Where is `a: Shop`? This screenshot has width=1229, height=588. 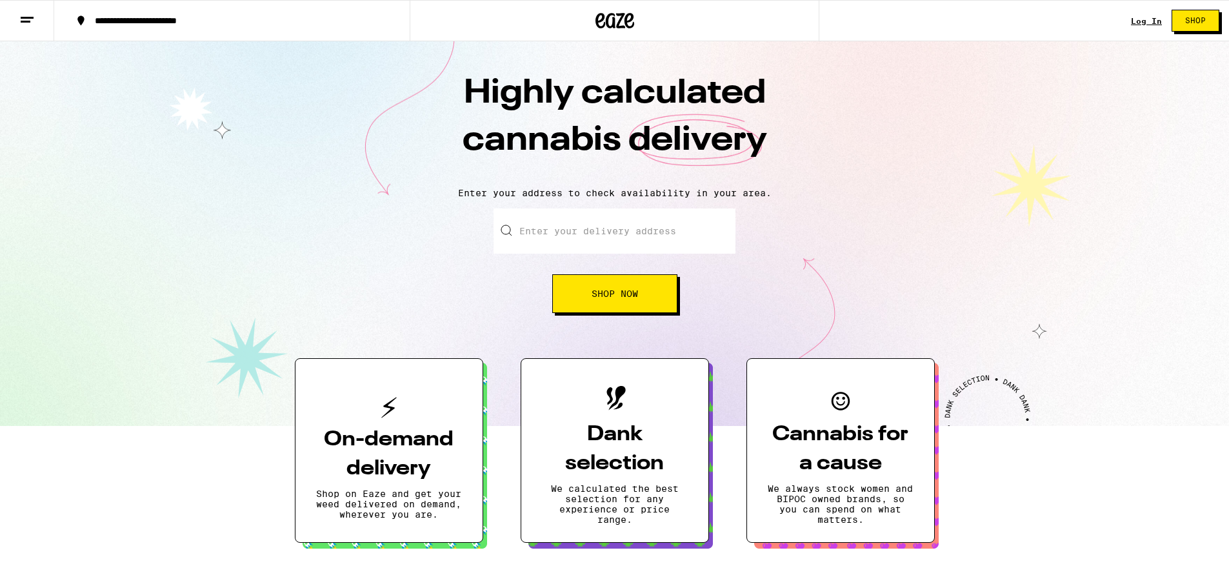
a: Shop is located at coordinates (1195, 21).